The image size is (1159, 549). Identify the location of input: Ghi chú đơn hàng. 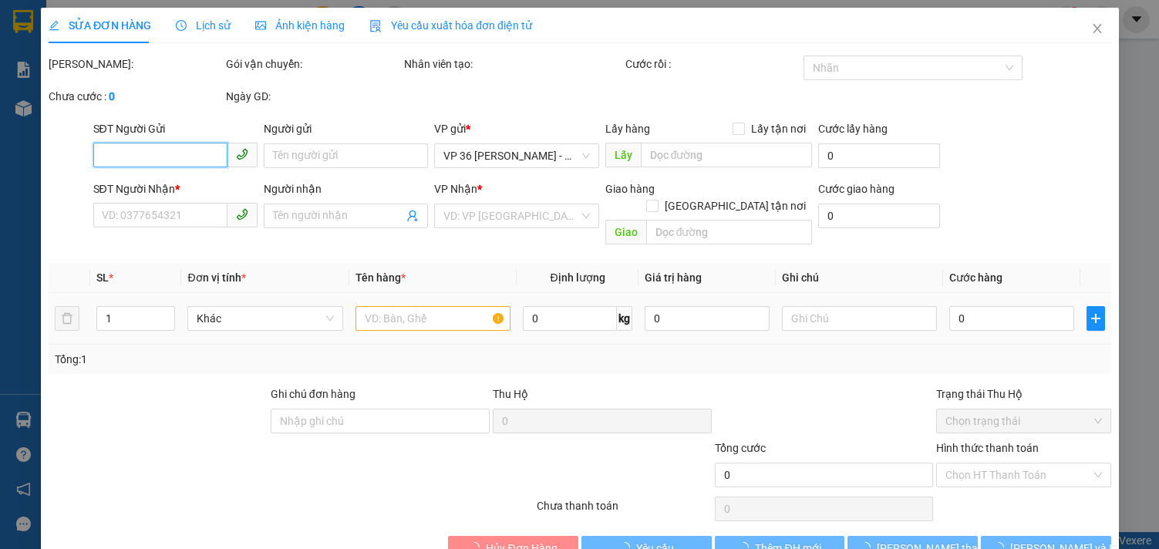
(379, 421).